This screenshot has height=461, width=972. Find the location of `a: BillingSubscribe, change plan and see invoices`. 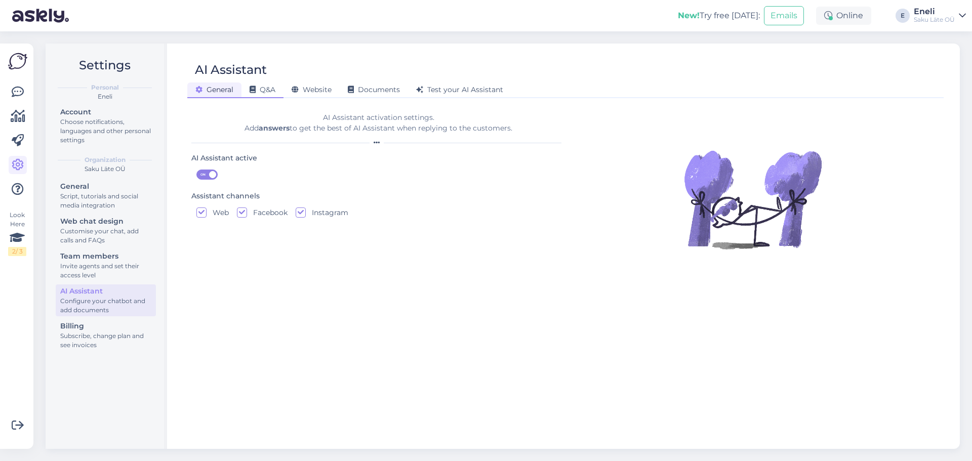

a: BillingSubscribe, change plan and see invoices is located at coordinates (106, 335).